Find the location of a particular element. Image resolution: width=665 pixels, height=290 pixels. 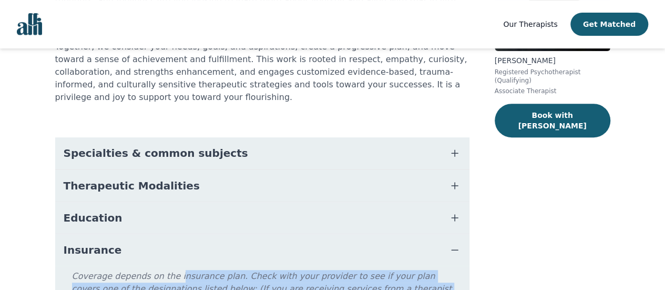

span: Education is located at coordinates (93, 218).